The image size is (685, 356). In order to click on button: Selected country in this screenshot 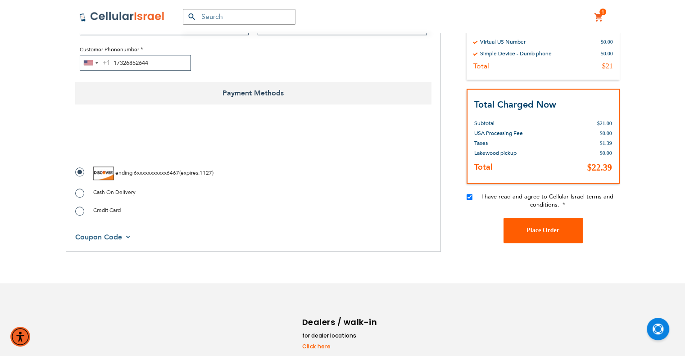, I will do `click(95, 63)`.